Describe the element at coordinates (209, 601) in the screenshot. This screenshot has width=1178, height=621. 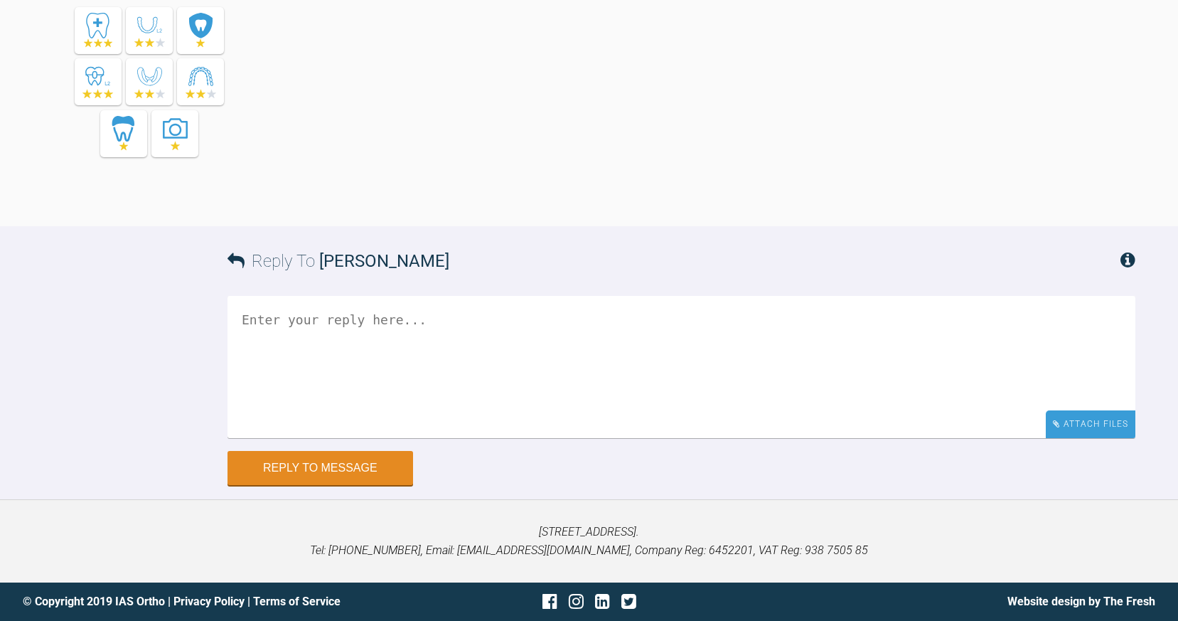
I see `a: Privacy Policy` at that location.